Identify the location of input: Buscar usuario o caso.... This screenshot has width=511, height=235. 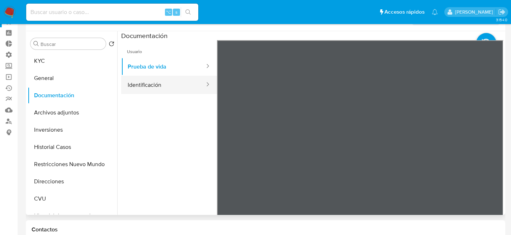
(112, 12).